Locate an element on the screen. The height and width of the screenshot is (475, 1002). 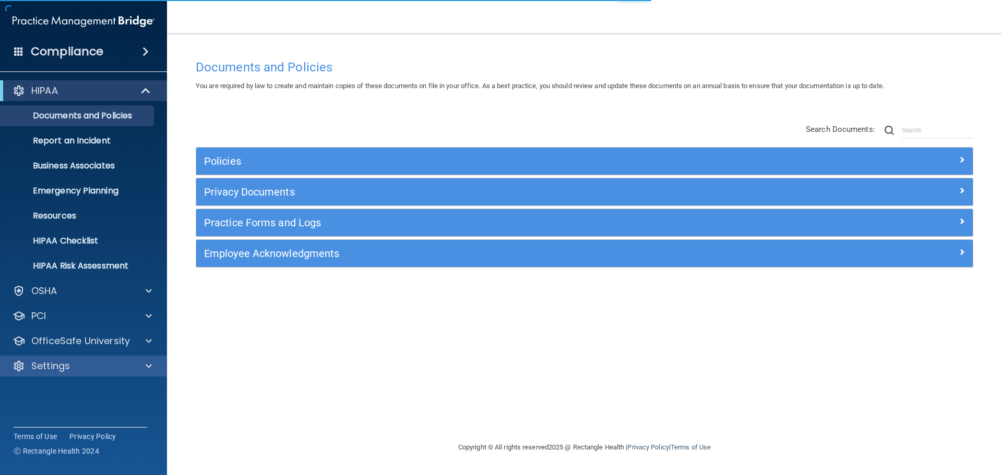
h4: Documents and Policies is located at coordinates (585, 67).